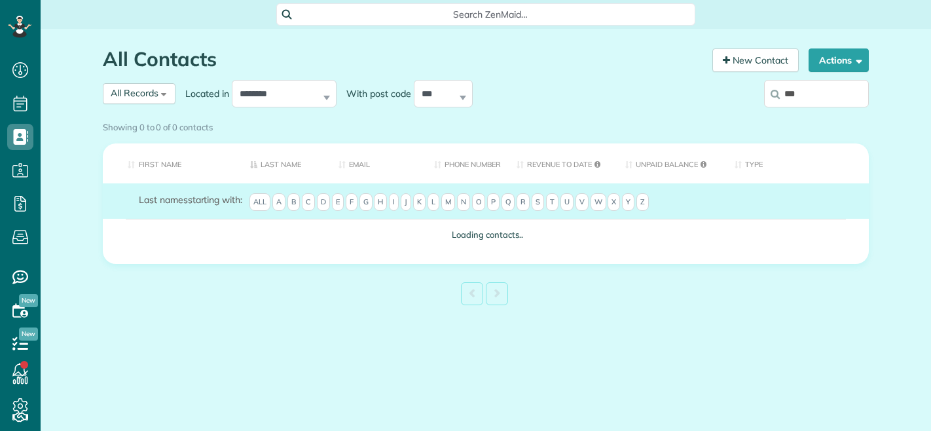 The image size is (931, 431). I want to click on label: starting with:, so click(190, 200).